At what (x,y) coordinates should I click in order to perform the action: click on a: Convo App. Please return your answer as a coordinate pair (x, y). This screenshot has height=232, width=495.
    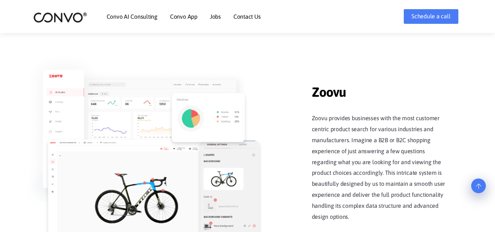
    Looking at the image, I should click on (184, 16).